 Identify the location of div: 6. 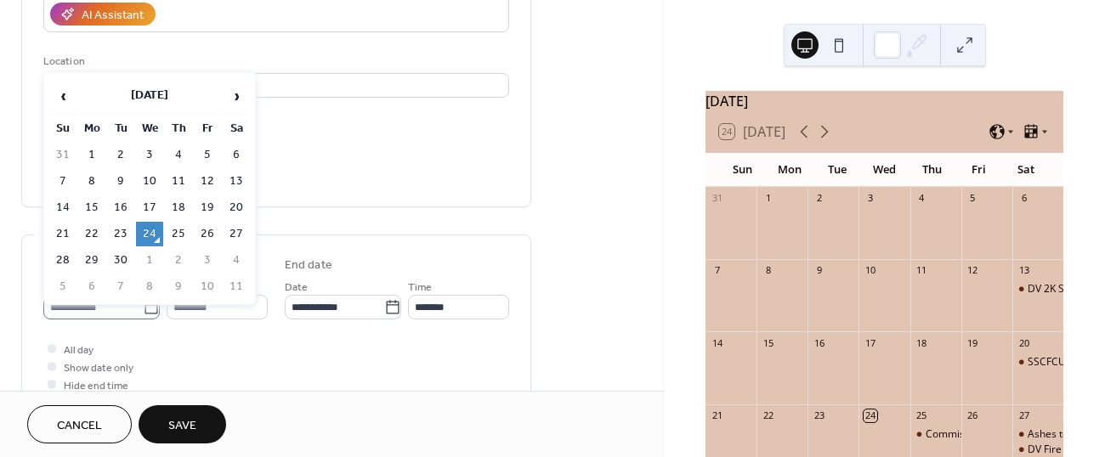
(1024, 198).